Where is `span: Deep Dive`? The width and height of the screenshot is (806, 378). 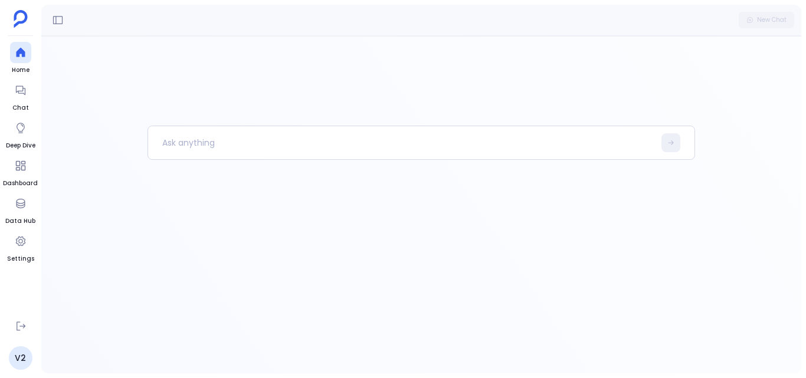
span: Deep Dive is located at coordinates (21, 146).